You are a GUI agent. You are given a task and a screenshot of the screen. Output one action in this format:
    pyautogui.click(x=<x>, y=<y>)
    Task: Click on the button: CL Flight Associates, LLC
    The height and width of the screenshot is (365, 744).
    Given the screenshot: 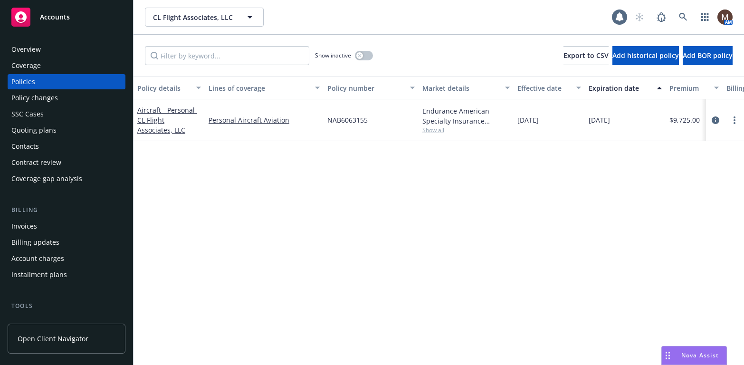 What is the action you would take?
    pyautogui.click(x=204, y=17)
    